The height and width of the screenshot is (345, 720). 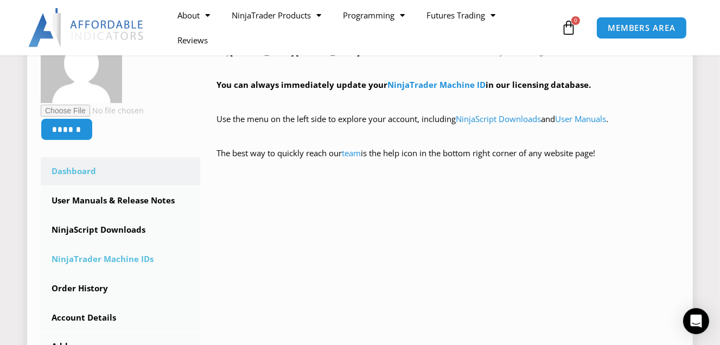 What do you see at coordinates (575, 21) in the screenshot?
I see `span: 0` at bounding box center [575, 21].